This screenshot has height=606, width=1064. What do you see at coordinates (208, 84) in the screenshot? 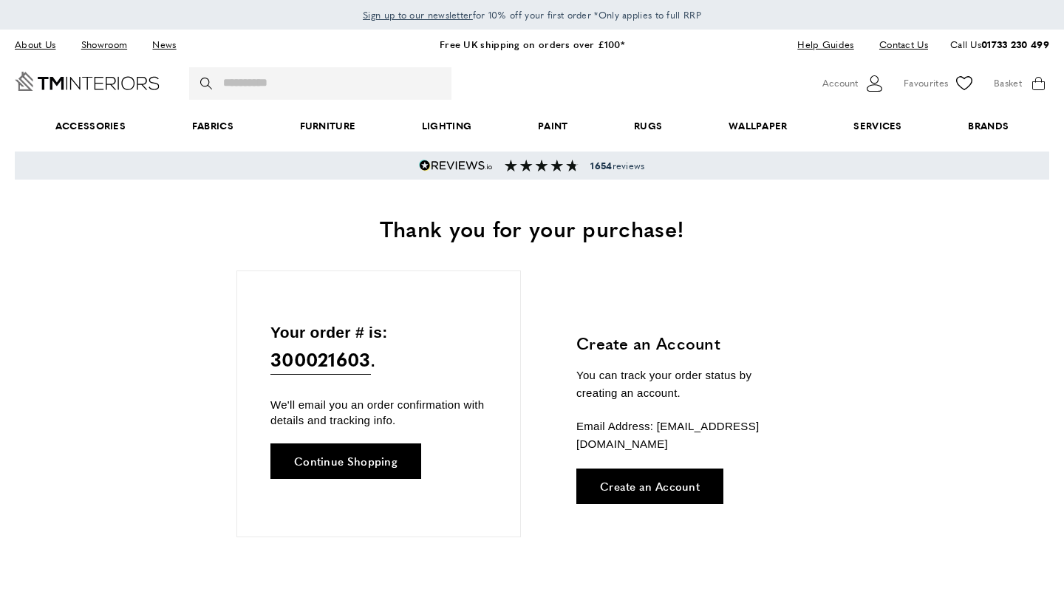
I see `button: Search` at bounding box center [208, 84].